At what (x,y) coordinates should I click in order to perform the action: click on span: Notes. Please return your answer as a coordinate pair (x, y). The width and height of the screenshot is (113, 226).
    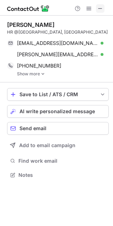
    Looking at the image, I should click on (62, 175).